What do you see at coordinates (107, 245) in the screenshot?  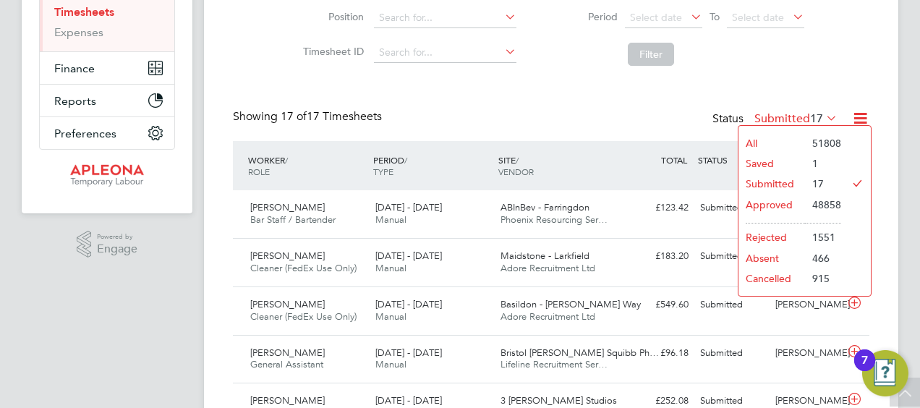 I see `a: Powered byEngage` at bounding box center [107, 245].